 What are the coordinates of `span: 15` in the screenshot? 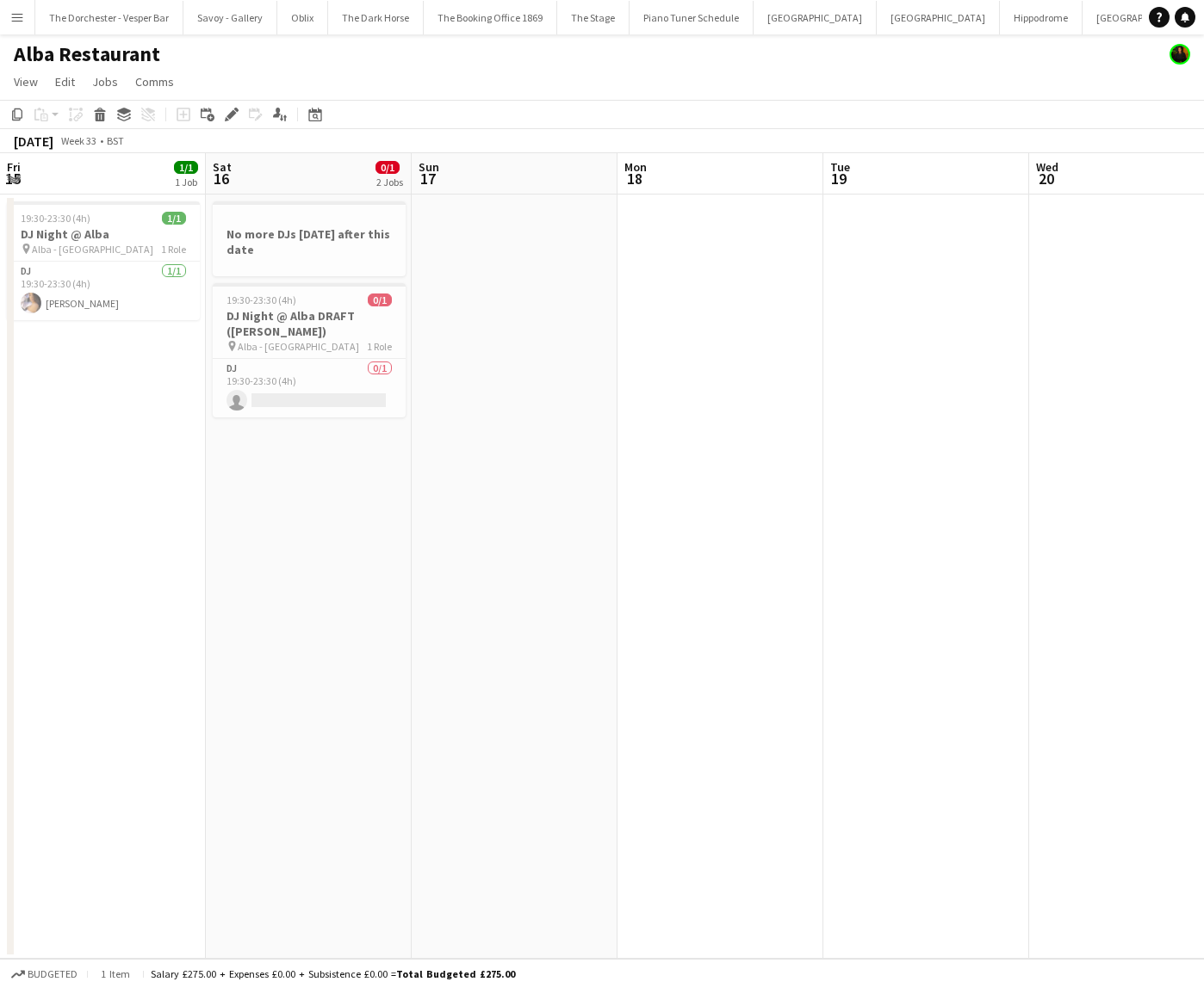 It's located at (12, 178).